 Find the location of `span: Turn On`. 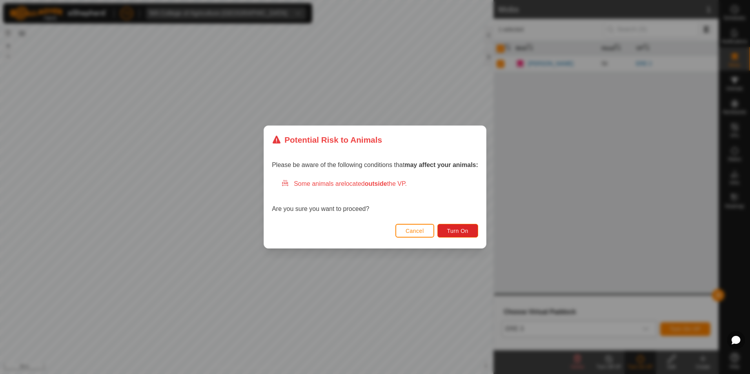

span: Turn On is located at coordinates (458, 231).